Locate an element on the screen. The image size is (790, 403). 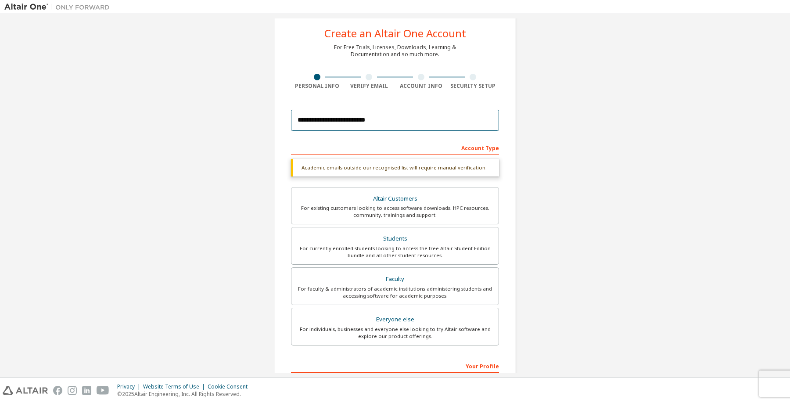
div: Altair Customers is located at coordinates (395, 199).